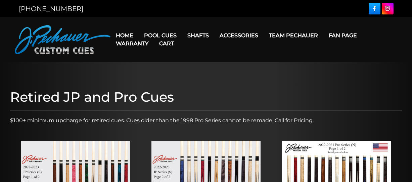  What do you see at coordinates (167, 43) in the screenshot?
I see `a: Cart` at bounding box center [167, 43].